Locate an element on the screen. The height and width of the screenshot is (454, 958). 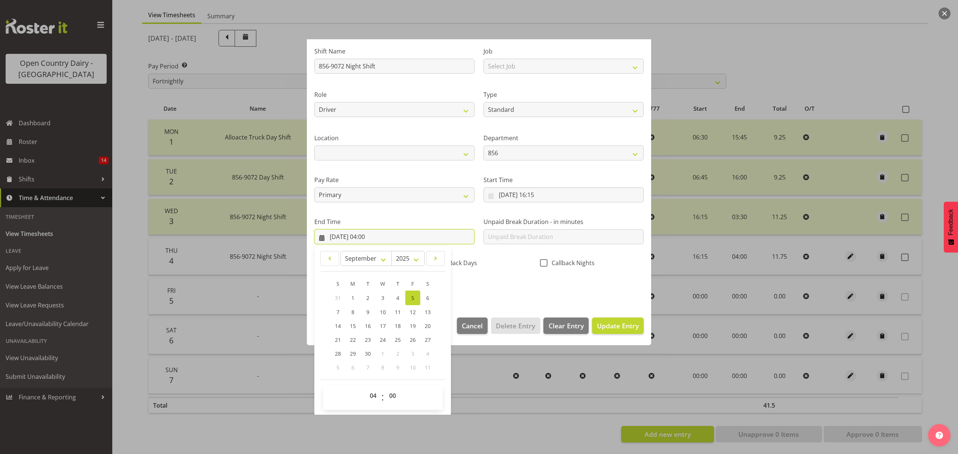
a: 13 is located at coordinates (428, 312).